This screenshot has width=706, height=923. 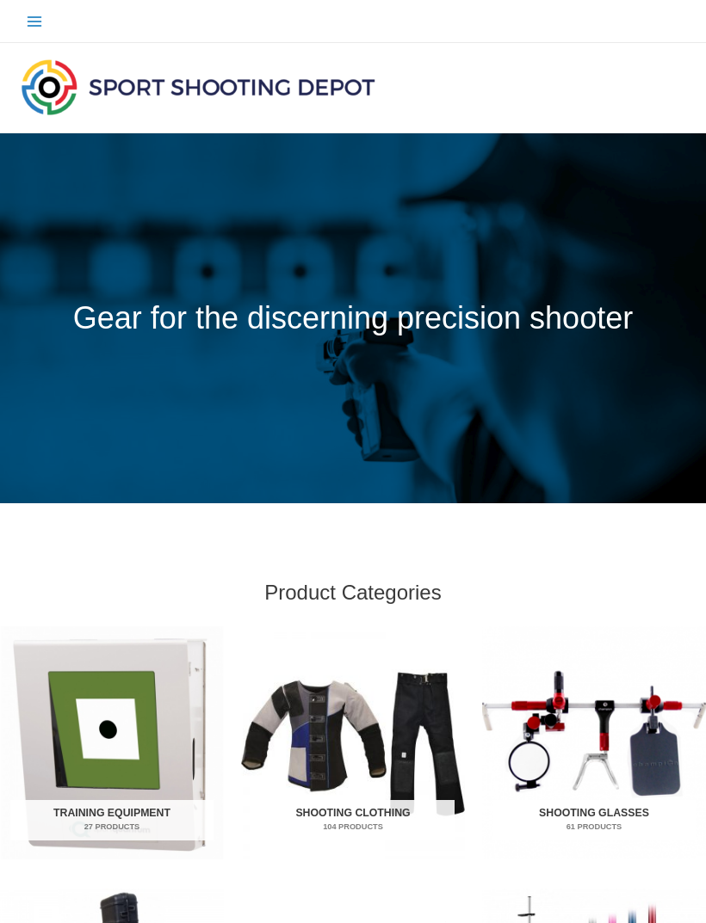 What do you see at coordinates (594, 743) in the screenshot?
I see `img: Shooting Glasses` at bounding box center [594, 743].